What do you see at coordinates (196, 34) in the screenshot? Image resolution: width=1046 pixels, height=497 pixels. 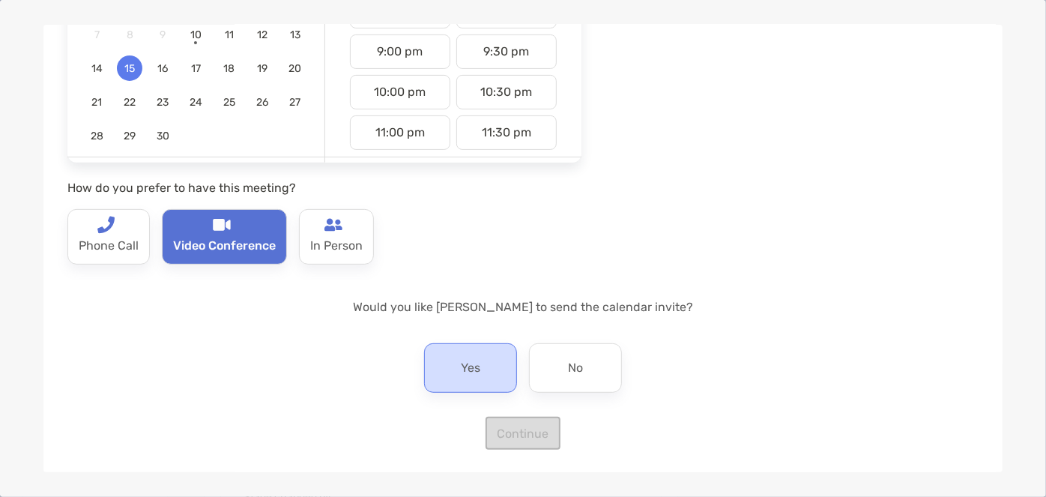 I see `span: 10` at bounding box center [196, 34].